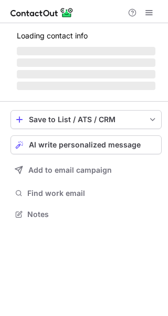 The image size is (168, 316). What do you see at coordinates (86, 119) in the screenshot?
I see `button: save-profile-one-click` at bounding box center [86, 119].